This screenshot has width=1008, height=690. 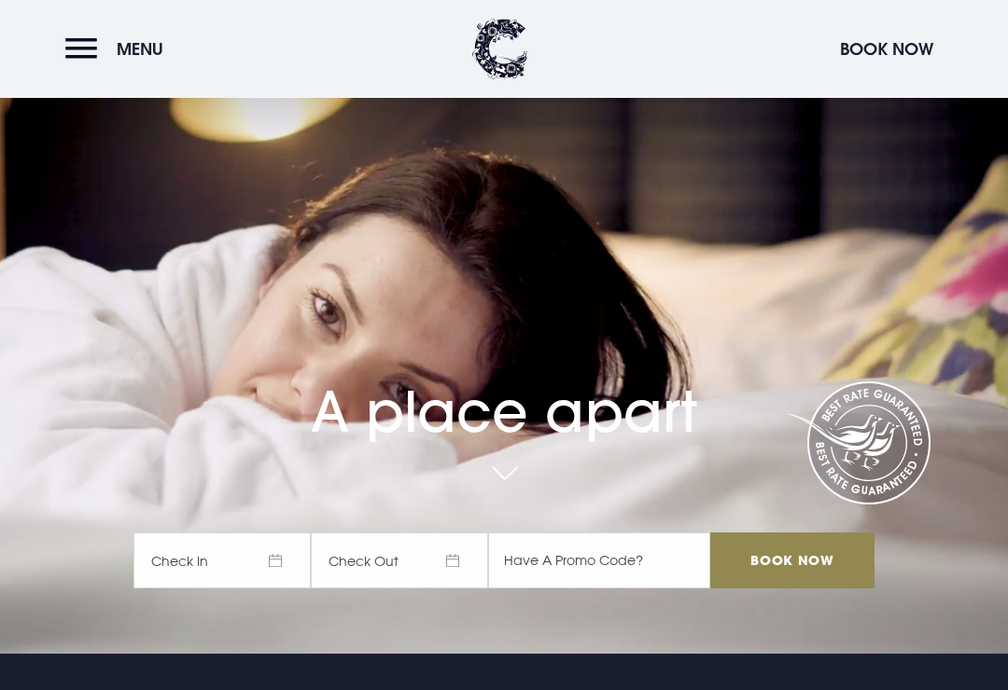 What do you see at coordinates (504, 391) in the screenshot?
I see `h1: A place apart` at bounding box center [504, 391].